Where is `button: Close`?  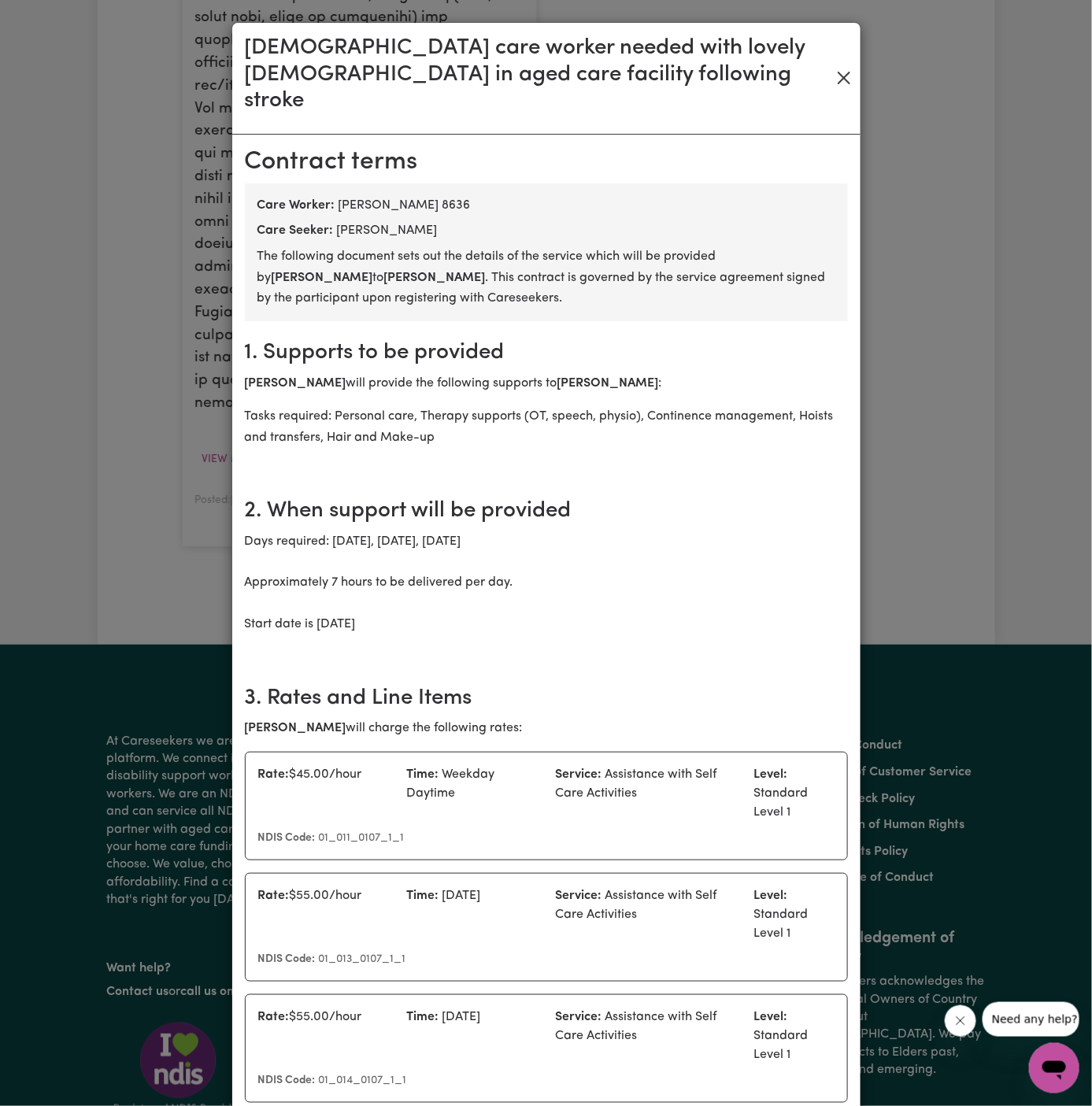
button: Close is located at coordinates (844, 78).